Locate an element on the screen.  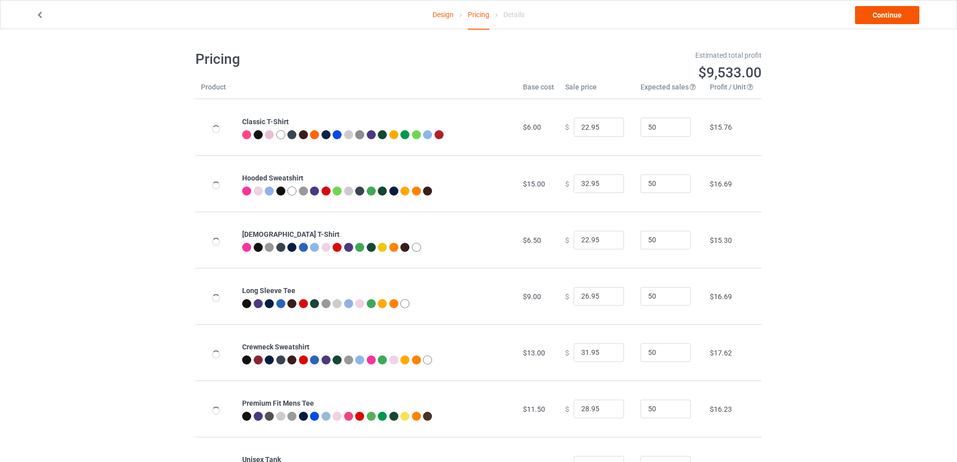
b: Classic T-Shirt is located at coordinates (265, 122).